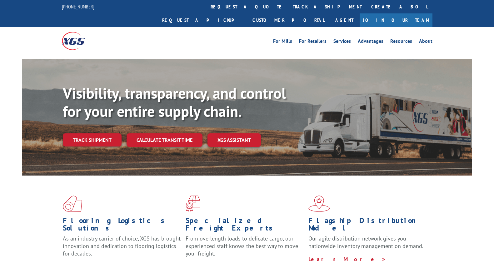 This screenshot has width=494, height=263. What do you see at coordinates (368, 226) in the screenshot?
I see `h1: Flagship Distribution Model` at bounding box center [368, 226].